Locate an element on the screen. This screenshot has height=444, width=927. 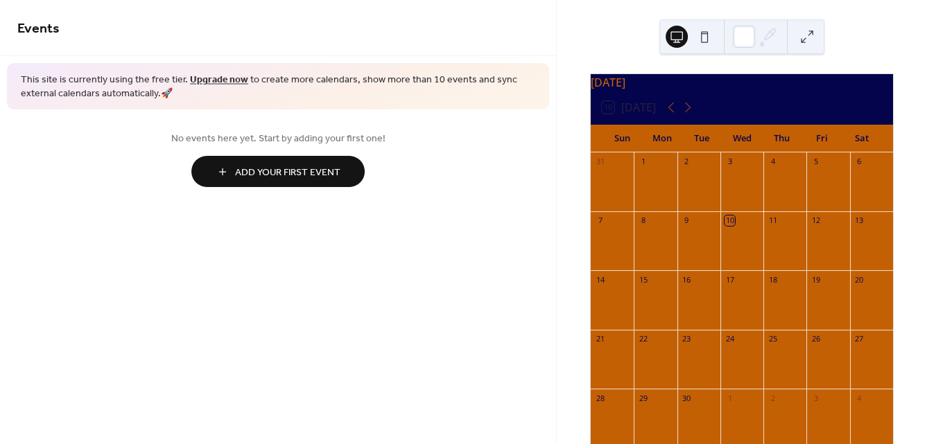
span: This site is currently using the free tier. to create more calendars, show more than 10 events an... is located at coordinates (278, 87).